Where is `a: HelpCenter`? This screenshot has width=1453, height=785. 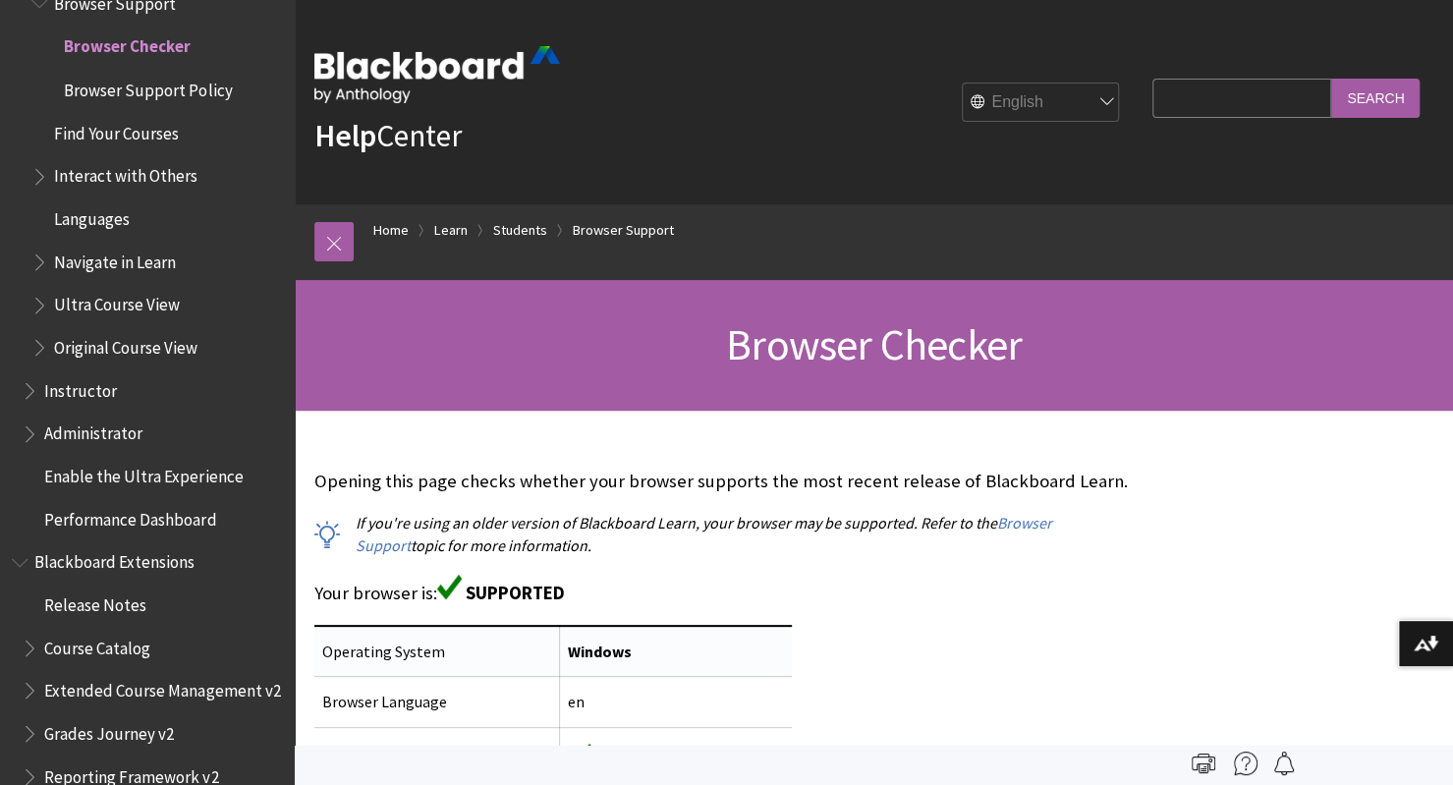 a: HelpCenter is located at coordinates (388, 136).